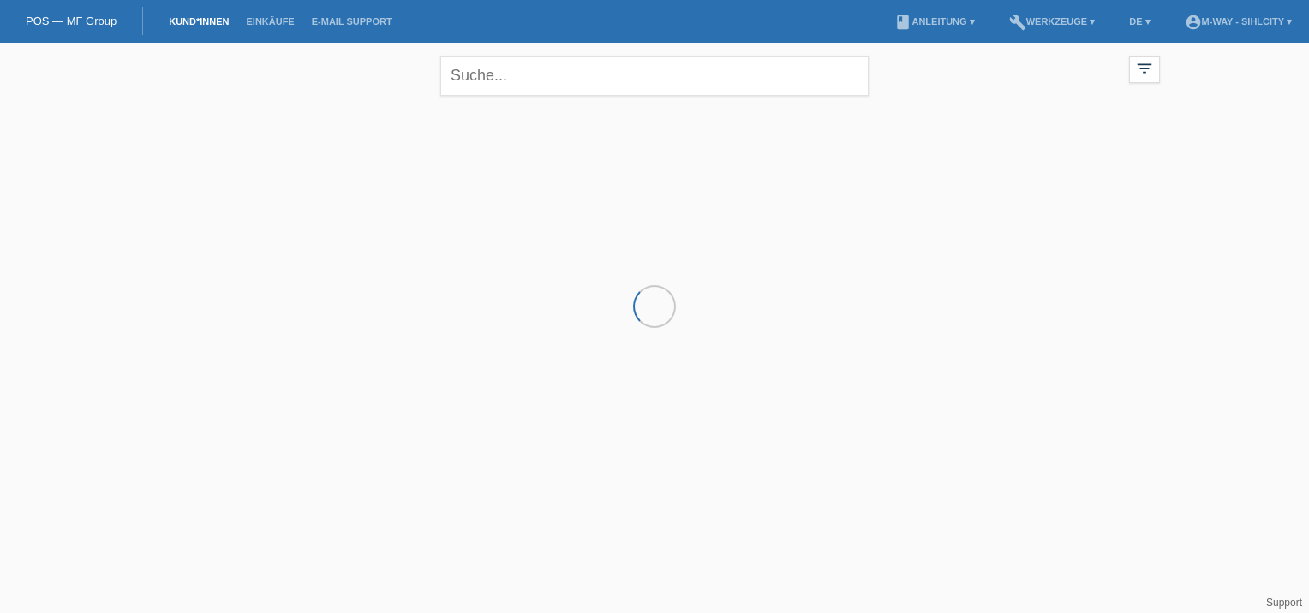  I want to click on a: buildWerkzeuge ▾, so click(1052, 21).